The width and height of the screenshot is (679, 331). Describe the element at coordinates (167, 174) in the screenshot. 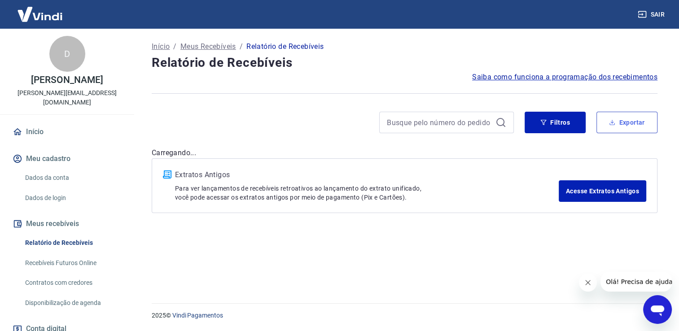

I see `img: ícone` at that location.